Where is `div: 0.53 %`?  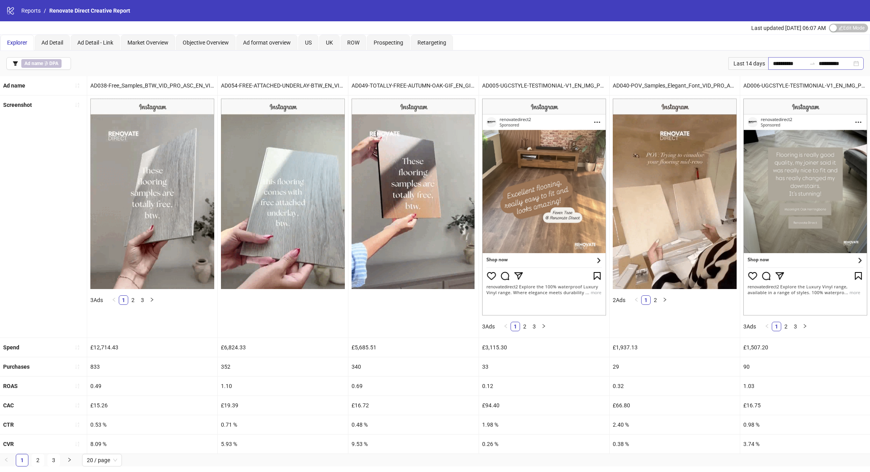 div: 0.53 % is located at coordinates (152, 425).